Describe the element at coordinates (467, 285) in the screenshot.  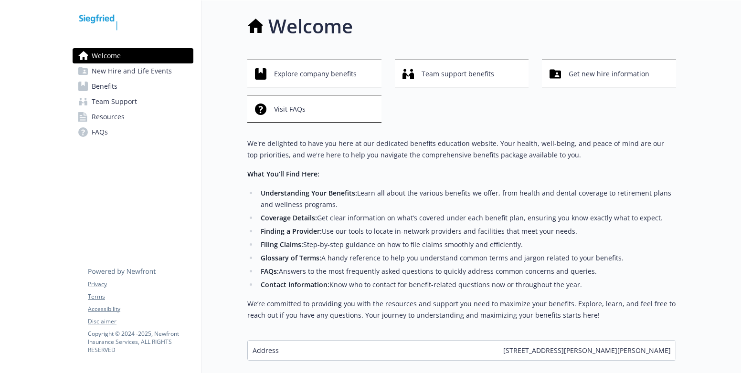
I see `li: Know who to contact for benefit-related questions now or throughout the year.` at that location.